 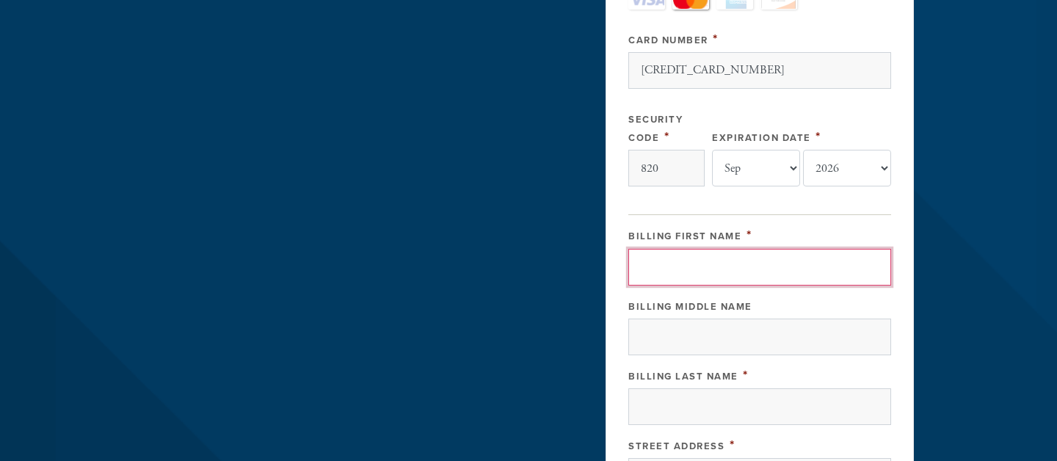 What do you see at coordinates (683, 377) in the screenshot?
I see `label: Billing Last Name` at bounding box center [683, 377].